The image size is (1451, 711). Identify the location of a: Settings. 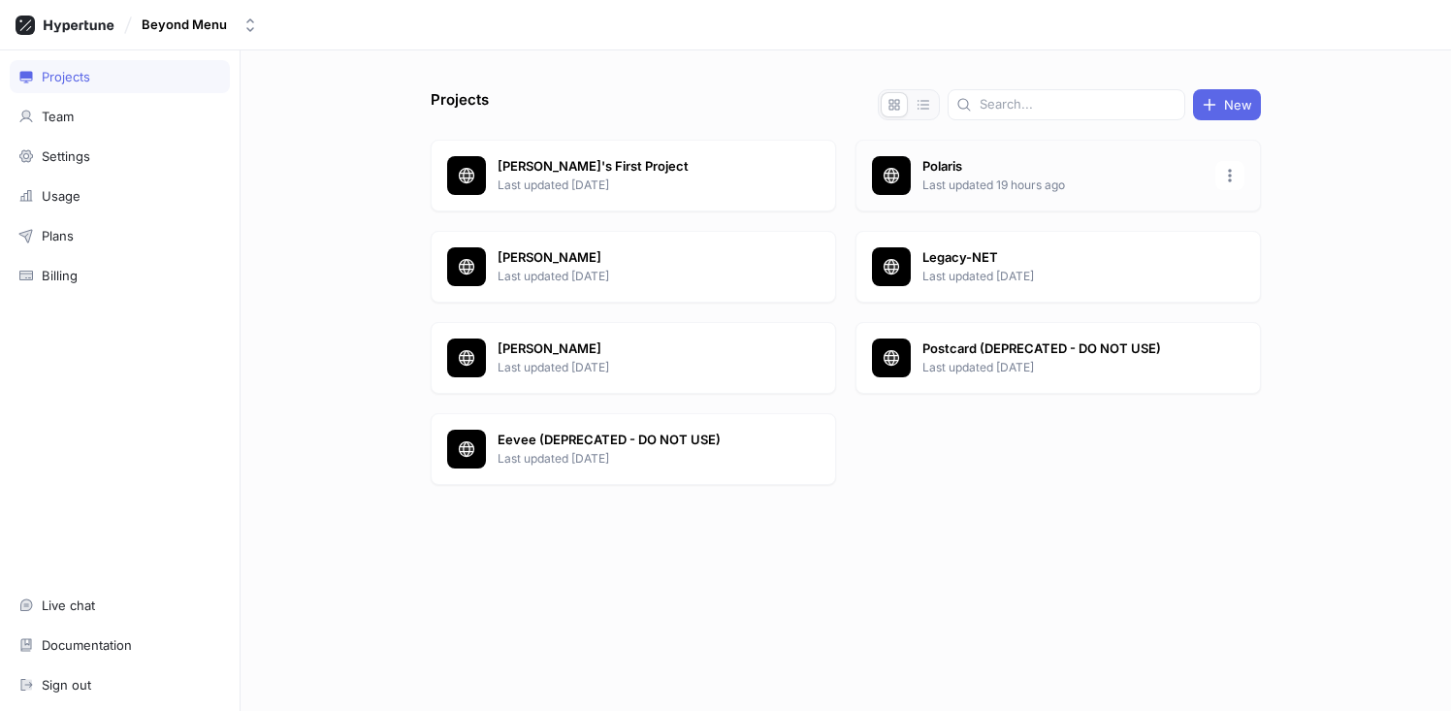
(119, 156).